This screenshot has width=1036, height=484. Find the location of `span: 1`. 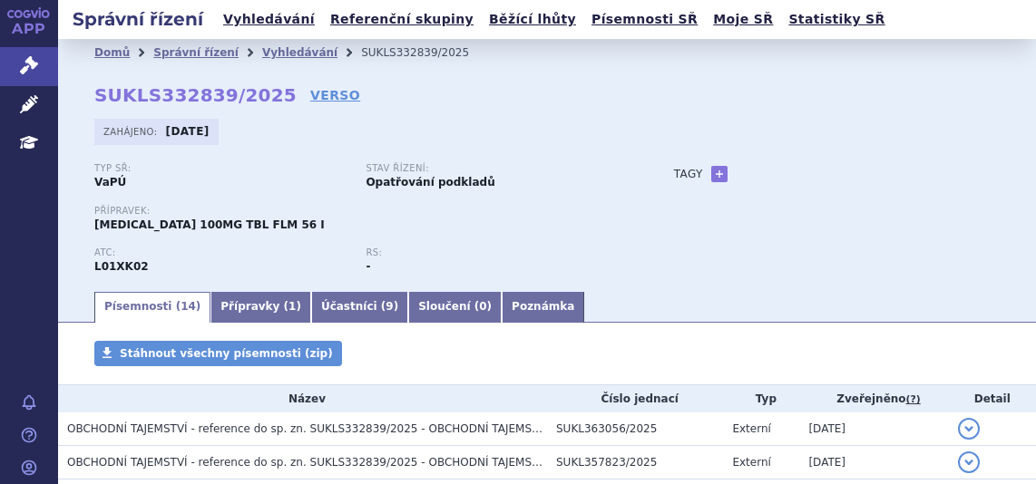

span: 1 is located at coordinates (292, 307).